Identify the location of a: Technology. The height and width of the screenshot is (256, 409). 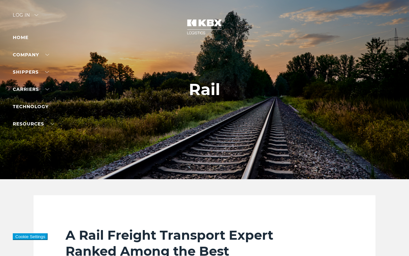
(31, 106).